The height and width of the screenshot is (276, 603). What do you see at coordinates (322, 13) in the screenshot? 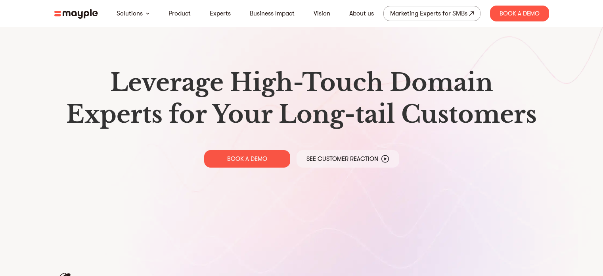
I see `a: Vision` at bounding box center [322, 13].